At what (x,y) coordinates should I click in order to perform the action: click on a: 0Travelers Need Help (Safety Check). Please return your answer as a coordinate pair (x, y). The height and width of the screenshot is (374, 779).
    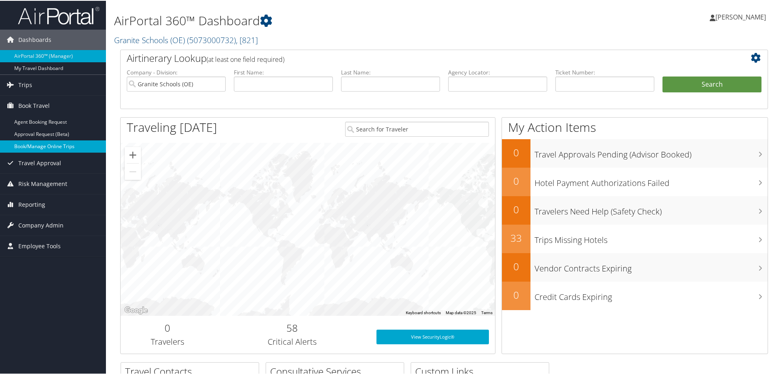
    Looking at the image, I should click on (635, 210).